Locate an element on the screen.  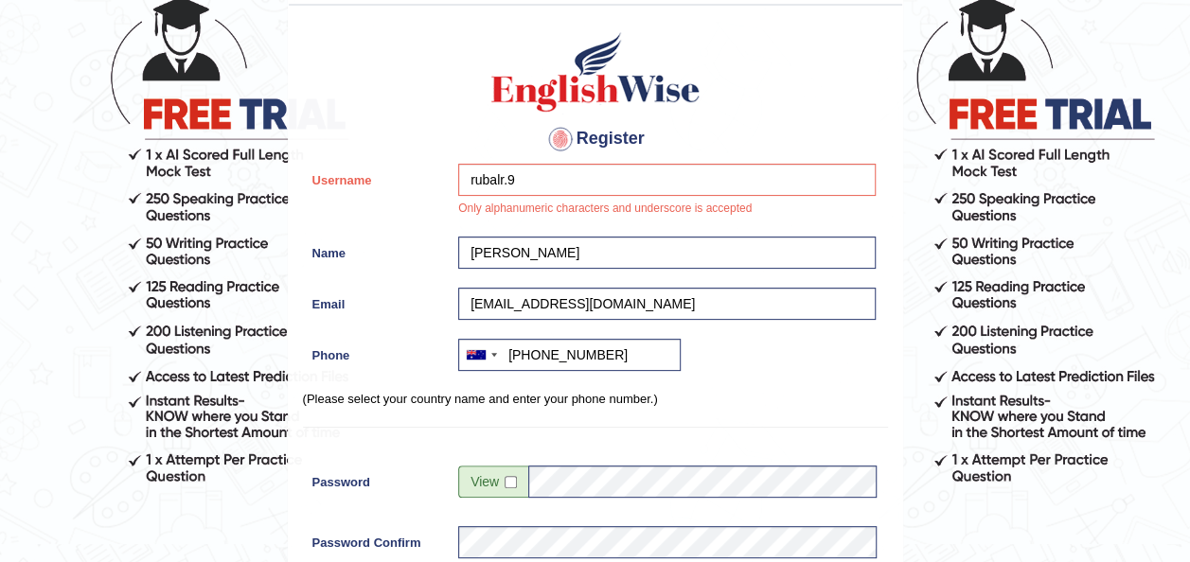
label: Username is located at coordinates (376, 176).